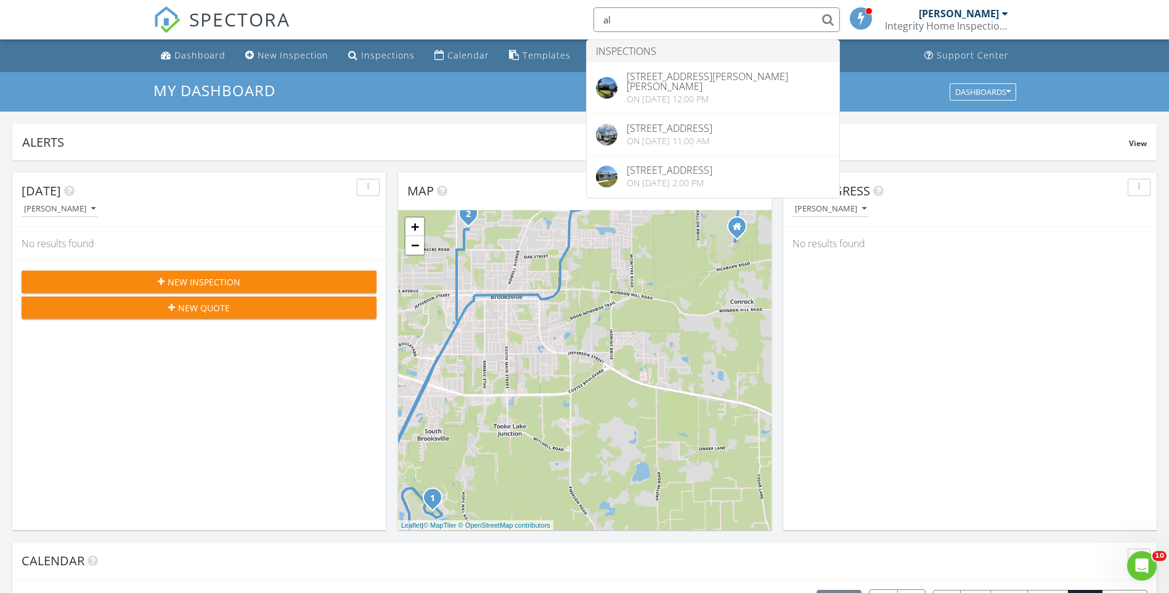  I want to click on span: Map, so click(420, 190).